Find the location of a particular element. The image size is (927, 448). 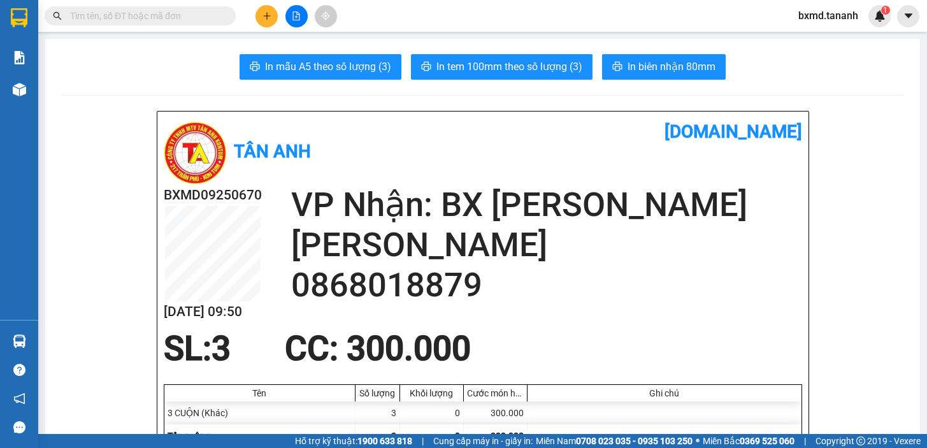

span: Hỗ trợ kỹ thuật: is located at coordinates (354, 441).